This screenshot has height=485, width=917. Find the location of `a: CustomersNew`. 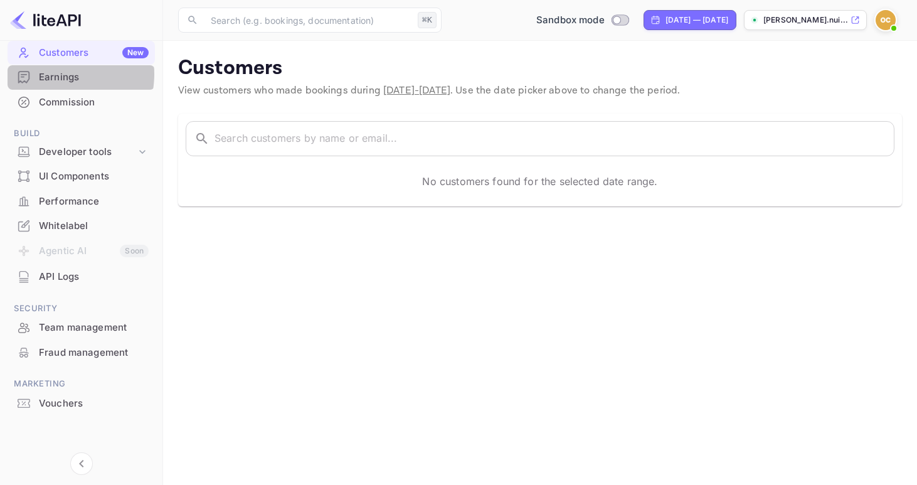

a: CustomersNew is located at coordinates (81, 52).